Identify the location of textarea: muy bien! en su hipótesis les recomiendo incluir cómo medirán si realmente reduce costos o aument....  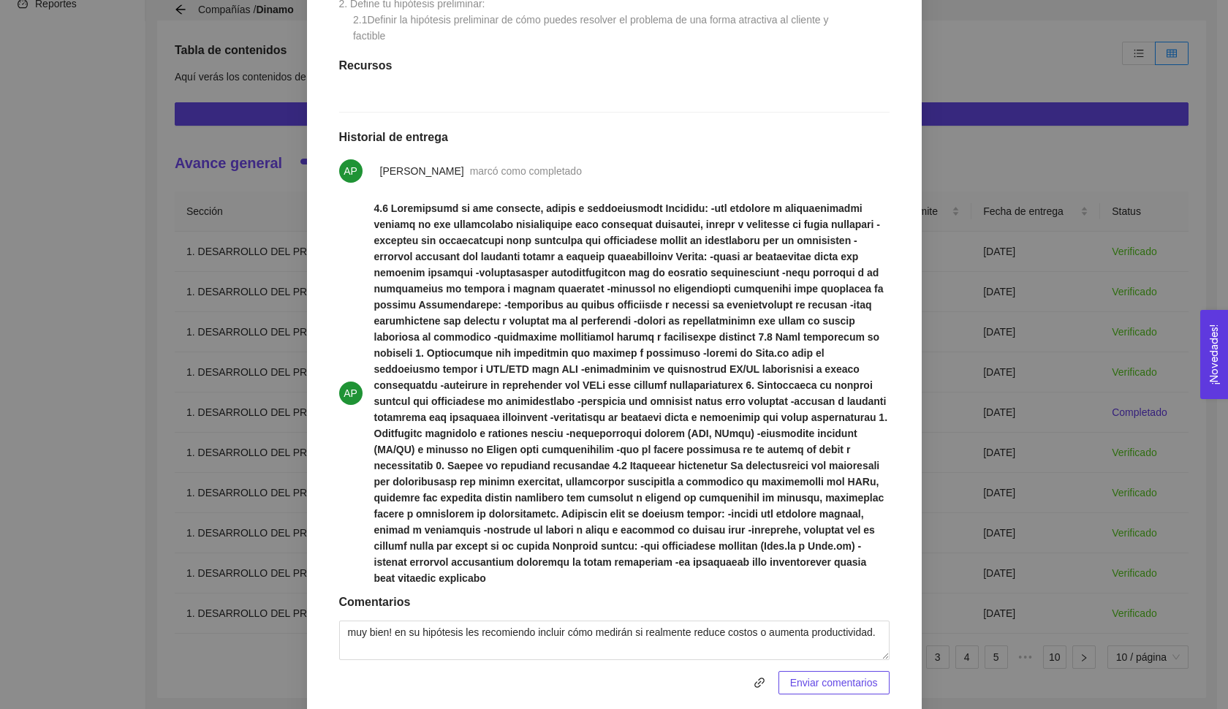
(614, 640).